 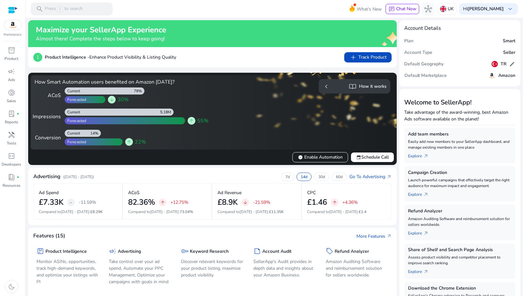 What do you see at coordinates (139, 91) in the screenshot?
I see `div: 78%` at bounding box center [139, 91].